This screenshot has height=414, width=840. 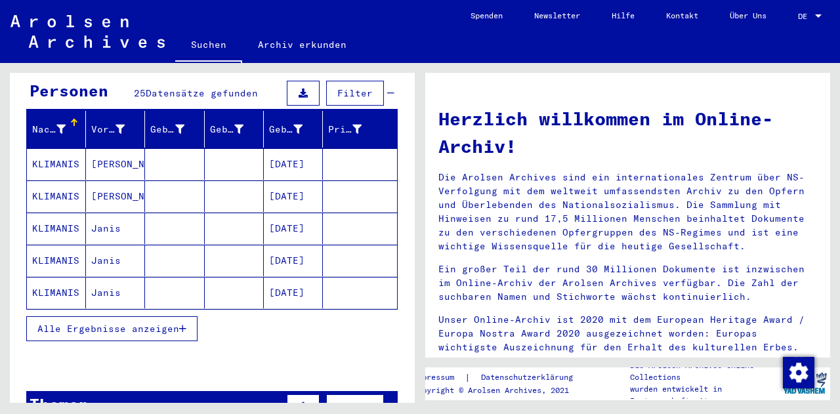 What do you see at coordinates (798, 373) in the screenshot?
I see `img: Zustimmung ändern` at bounding box center [798, 373].